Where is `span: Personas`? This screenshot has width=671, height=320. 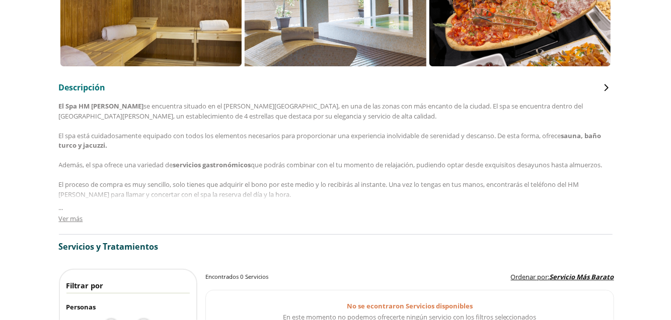
span: Personas is located at coordinates (81, 307).